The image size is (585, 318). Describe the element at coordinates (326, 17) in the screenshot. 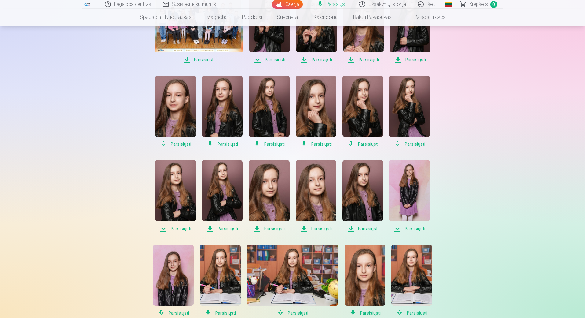

I see `a: Kalendoriai` at that location.